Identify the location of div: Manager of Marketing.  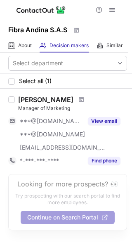
(73, 108).